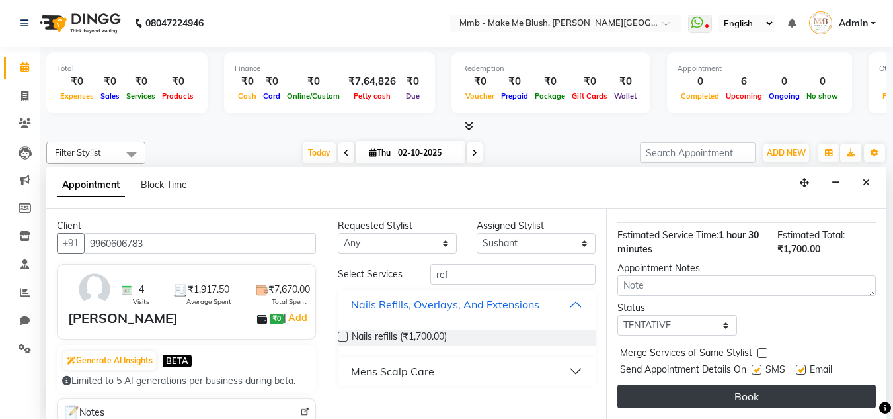  Describe the element at coordinates (200, 243) in the screenshot. I see `input: Search by Name/Mobile/Email/Code` at that location.